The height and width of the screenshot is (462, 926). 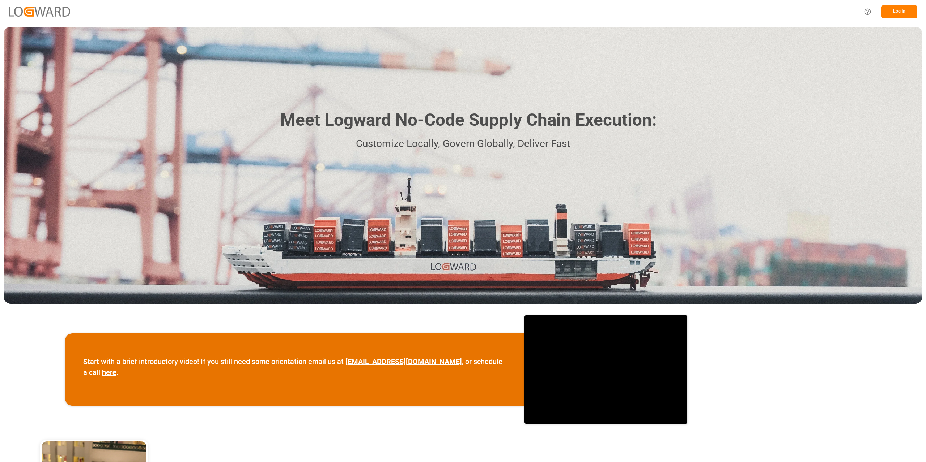 I want to click on button: Log In, so click(x=899, y=12).